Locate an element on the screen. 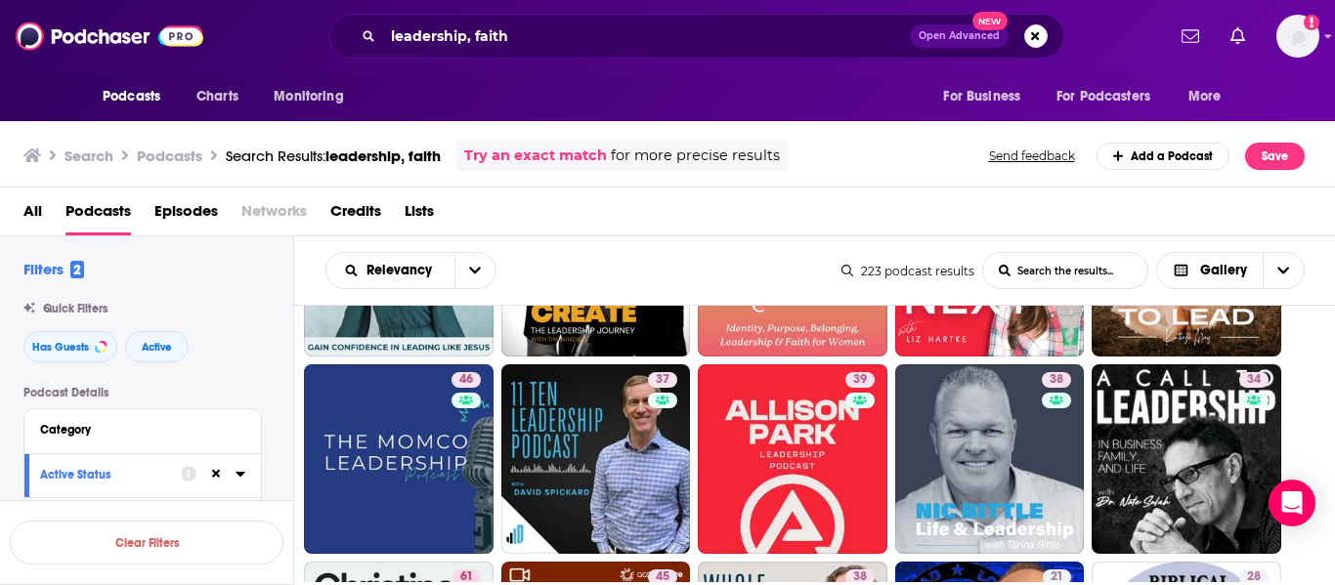  a: Charts is located at coordinates (217, 97).